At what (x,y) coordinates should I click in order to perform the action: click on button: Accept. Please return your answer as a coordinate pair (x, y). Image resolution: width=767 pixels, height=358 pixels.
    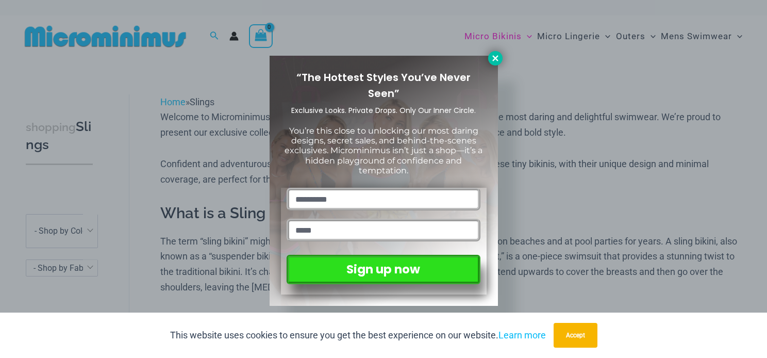
    Looking at the image, I should click on (575, 335).